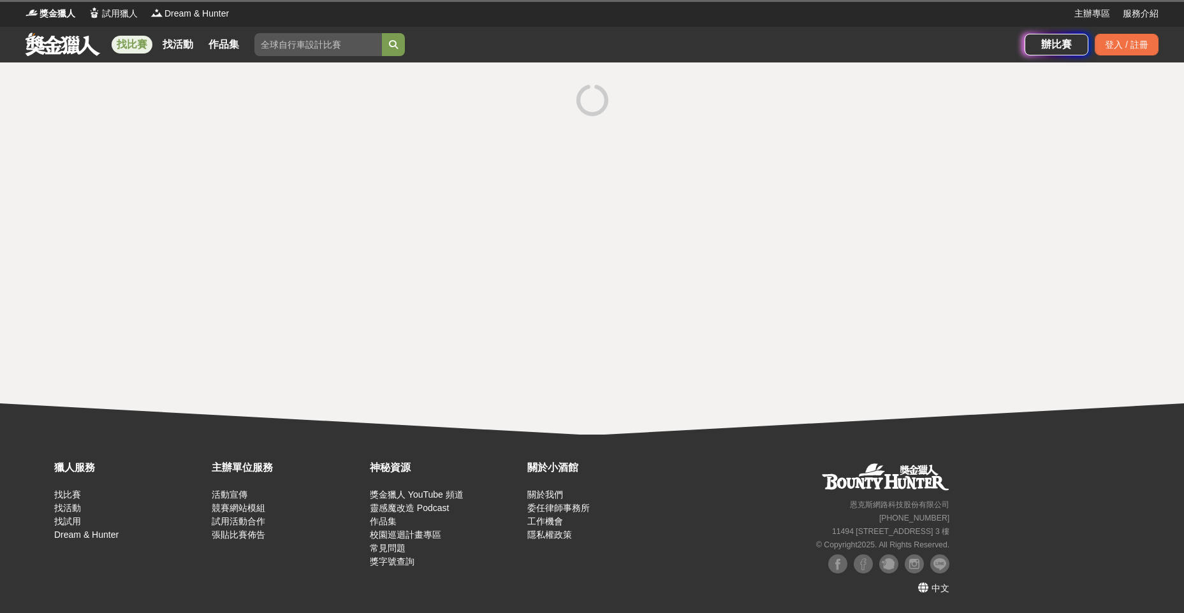 The width and height of the screenshot is (1184, 613). What do you see at coordinates (1056, 45) in the screenshot?
I see `div: 辦比賽` at bounding box center [1056, 45].